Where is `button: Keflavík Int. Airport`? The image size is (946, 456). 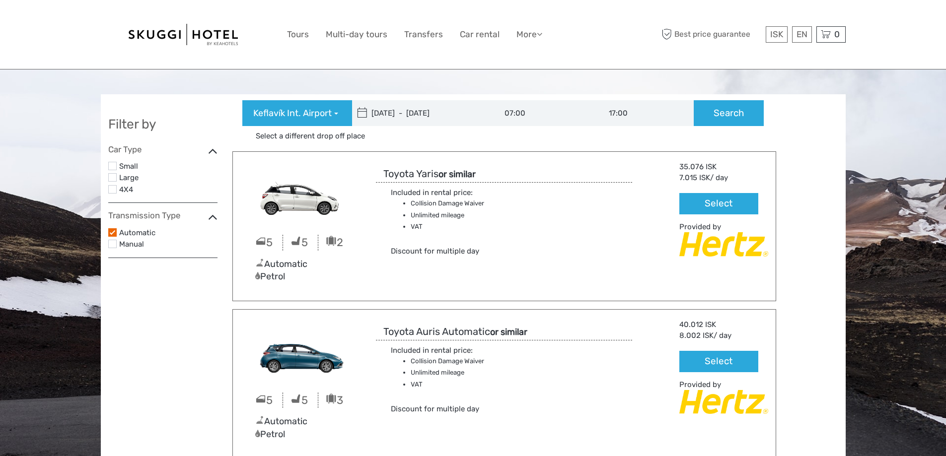
button: Keflavík Int. Airport is located at coordinates (297, 113).